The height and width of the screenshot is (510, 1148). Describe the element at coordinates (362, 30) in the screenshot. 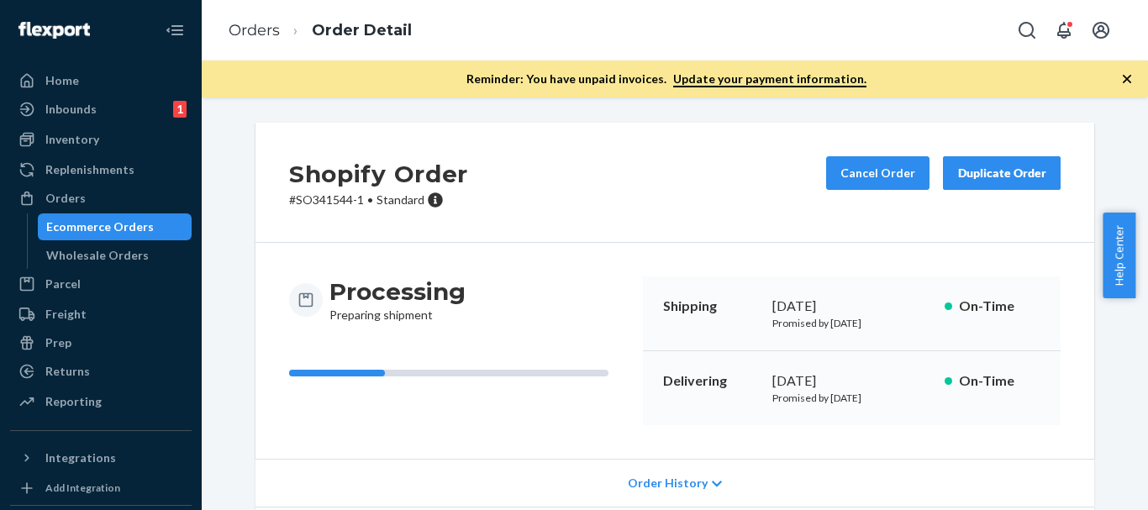

I see `a: Order Detail` at that location.